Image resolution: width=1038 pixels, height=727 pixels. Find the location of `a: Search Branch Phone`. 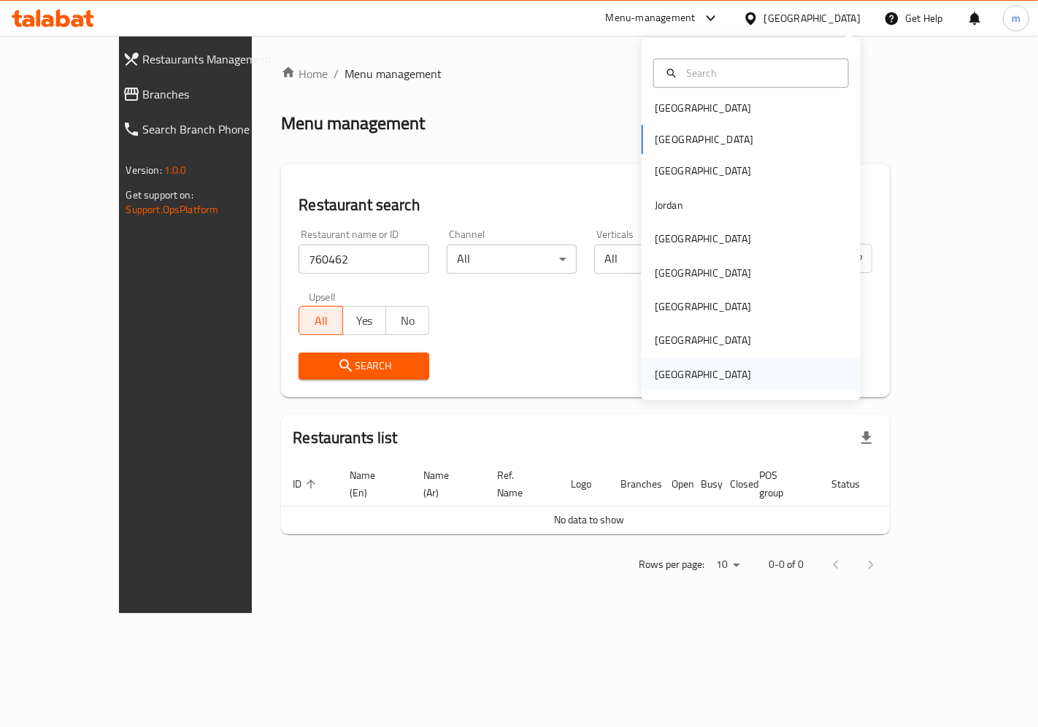

a: Search Branch Phone is located at coordinates (201, 129).